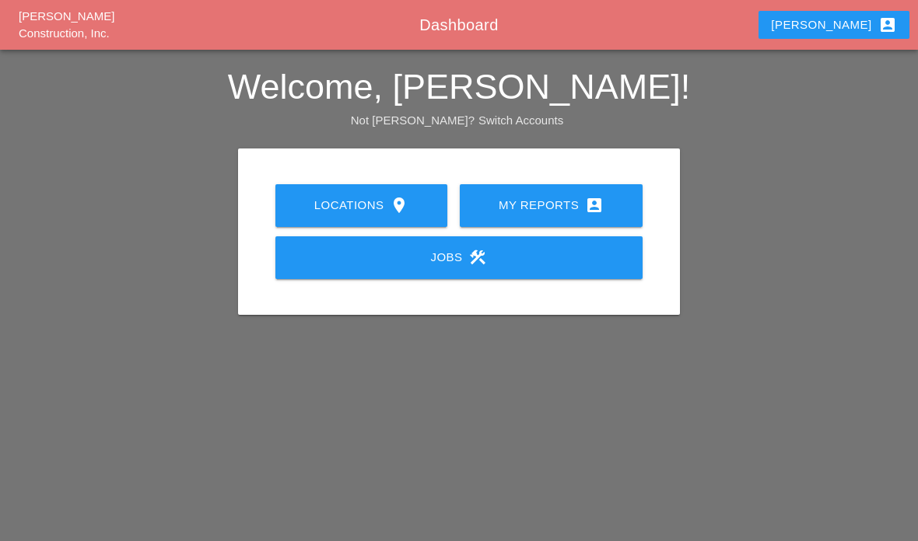 This screenshot has height=541, width=918. Describe the element at coordinates (477, 257) in the screenshot. I see `i: construction` at that location.